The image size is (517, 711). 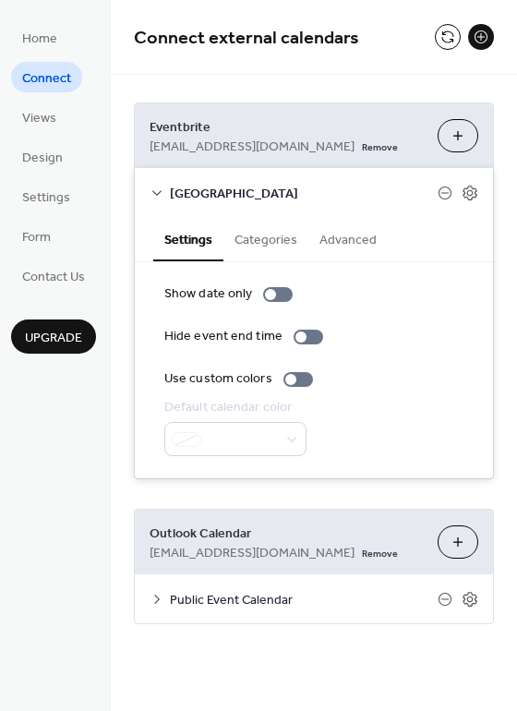 What do you see at coordinates (46, 196) in the screenshot?
I see `a: Settings` at bounding box center [46, 196].